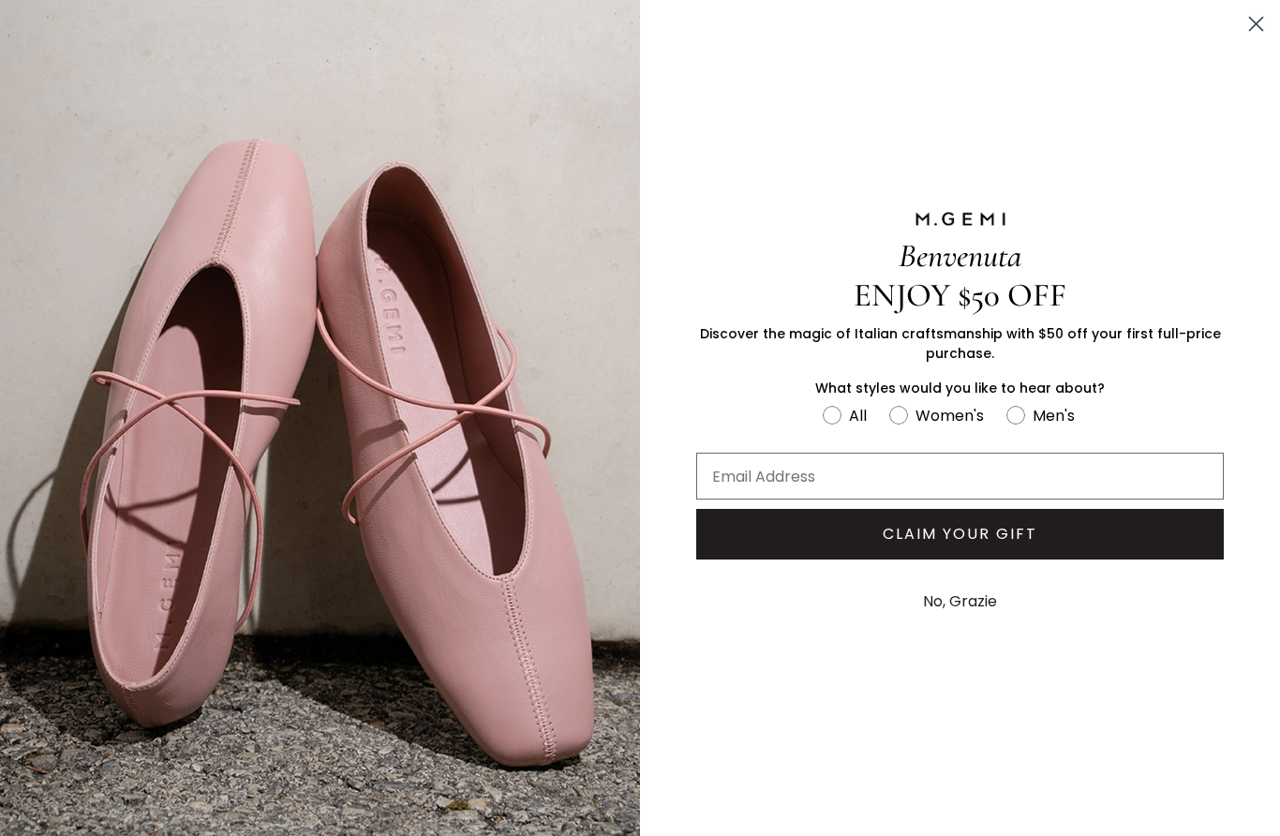 This screenshot has width=1280, height=836. I want to click on span: What styles would you like to hear about?, so click(960, 388).